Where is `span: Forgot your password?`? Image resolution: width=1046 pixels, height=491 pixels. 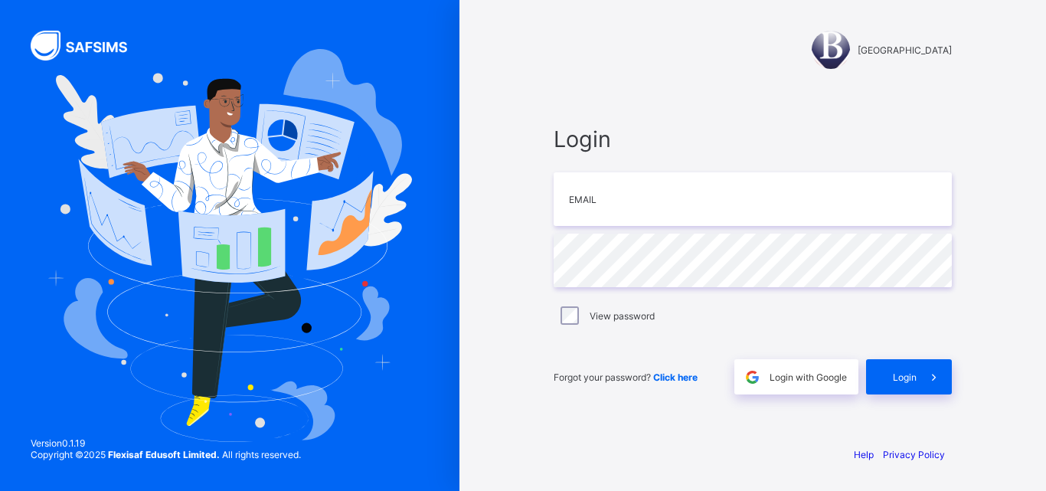 span: Forgot your password? is located at coordinates (626, 377).